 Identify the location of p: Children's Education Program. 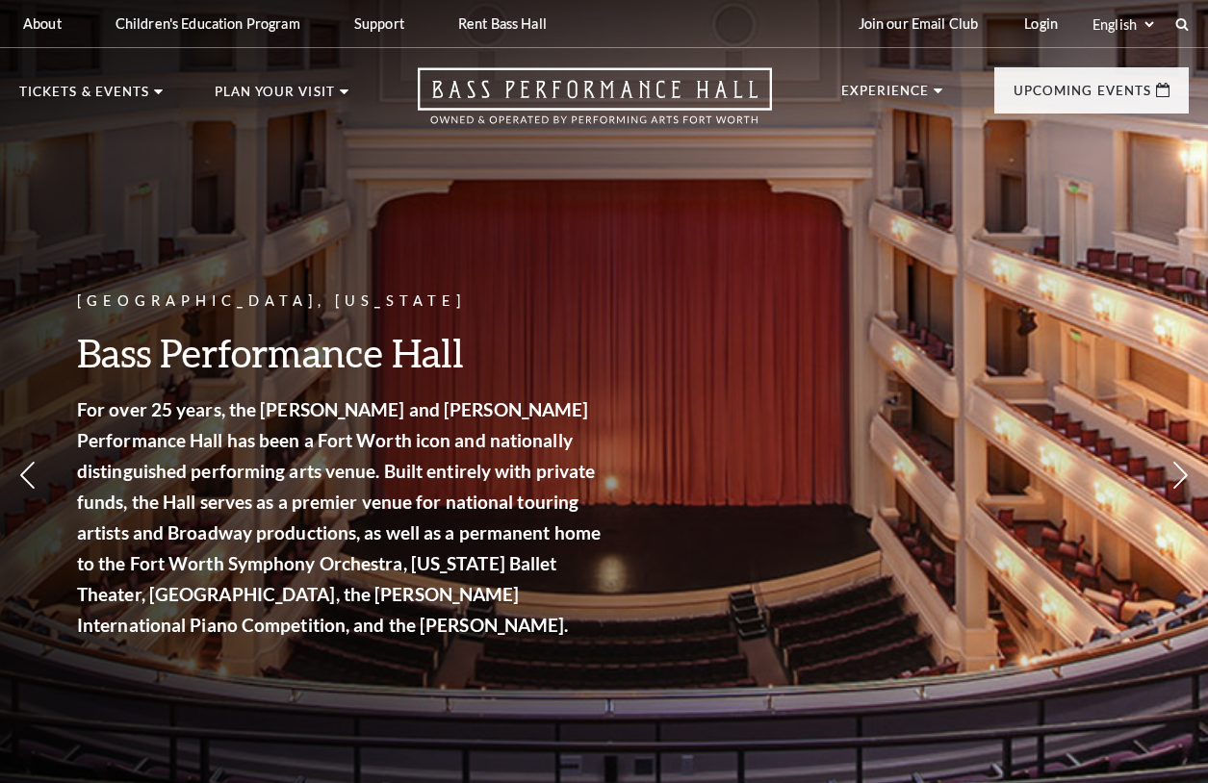
(208, 23).